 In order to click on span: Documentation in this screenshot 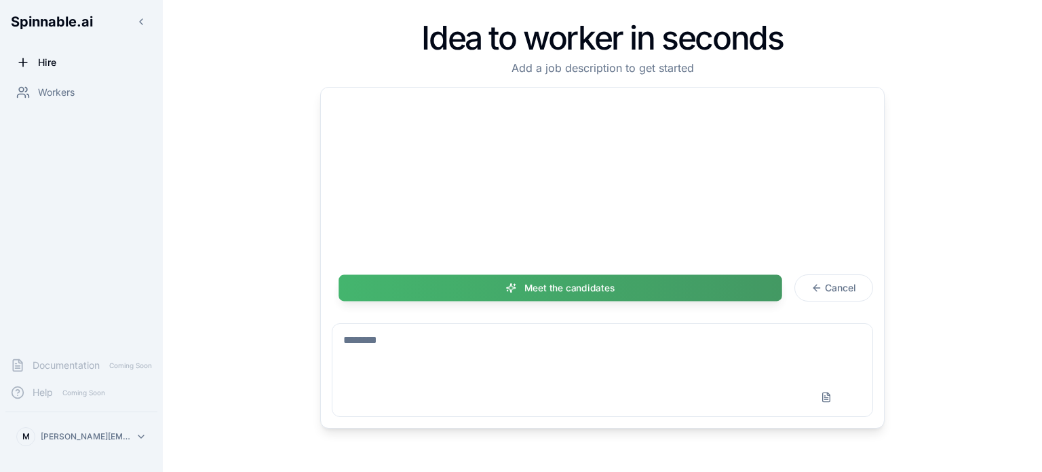, I will do `click(66, 365)`.